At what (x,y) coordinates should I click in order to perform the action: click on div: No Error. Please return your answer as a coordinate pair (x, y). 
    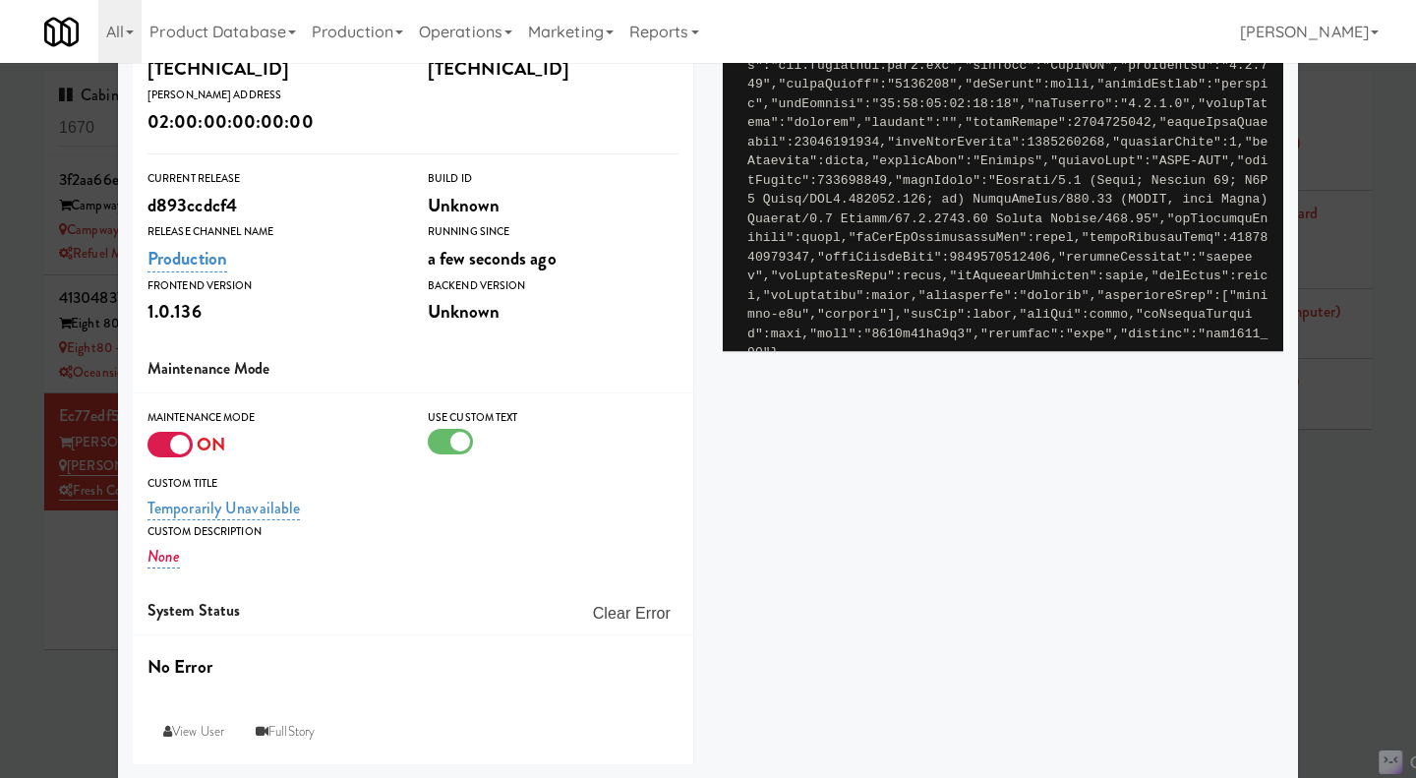
    Looking at the image, I should click on (413, 667).